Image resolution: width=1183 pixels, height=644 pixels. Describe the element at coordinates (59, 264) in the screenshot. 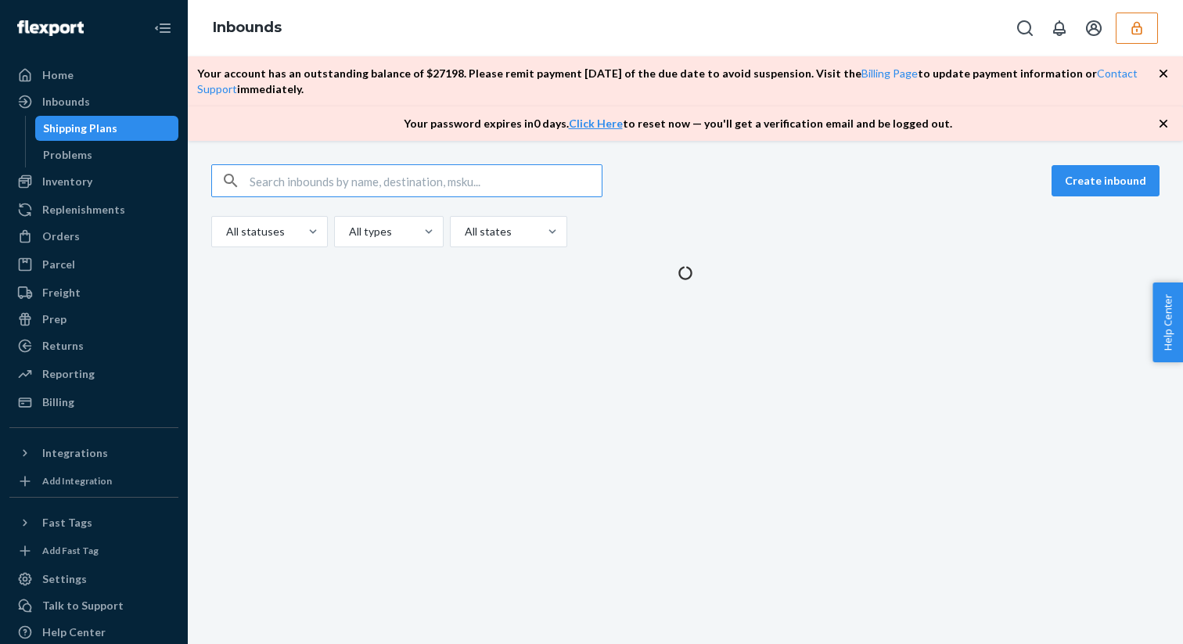

I see `div: Parcel` at that location.